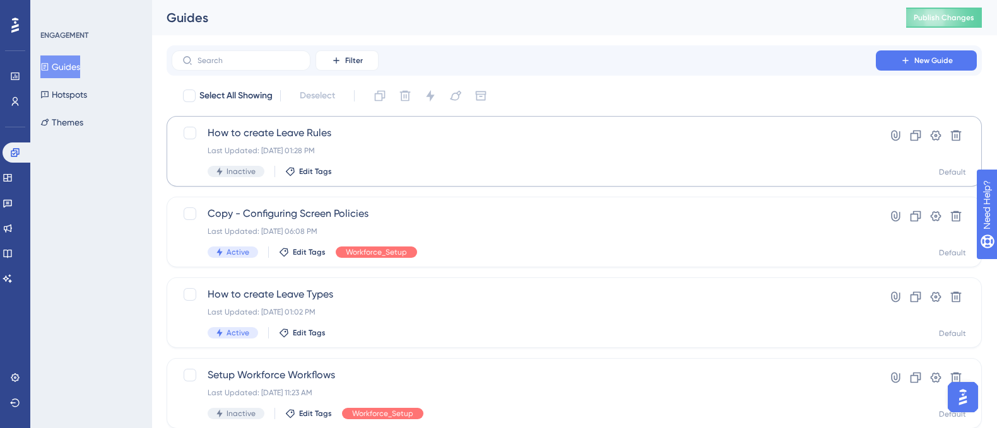 This screenshot has width=997, height=428. Describe the element at coordinates (249, 61) in the screenshot. I see `input: Search` at that location.